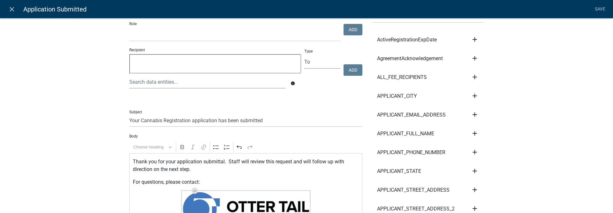 The image size is (613, 213). Describe the element at coordinates (133, 137) in the screenshot. I see `label: Body` at that location.